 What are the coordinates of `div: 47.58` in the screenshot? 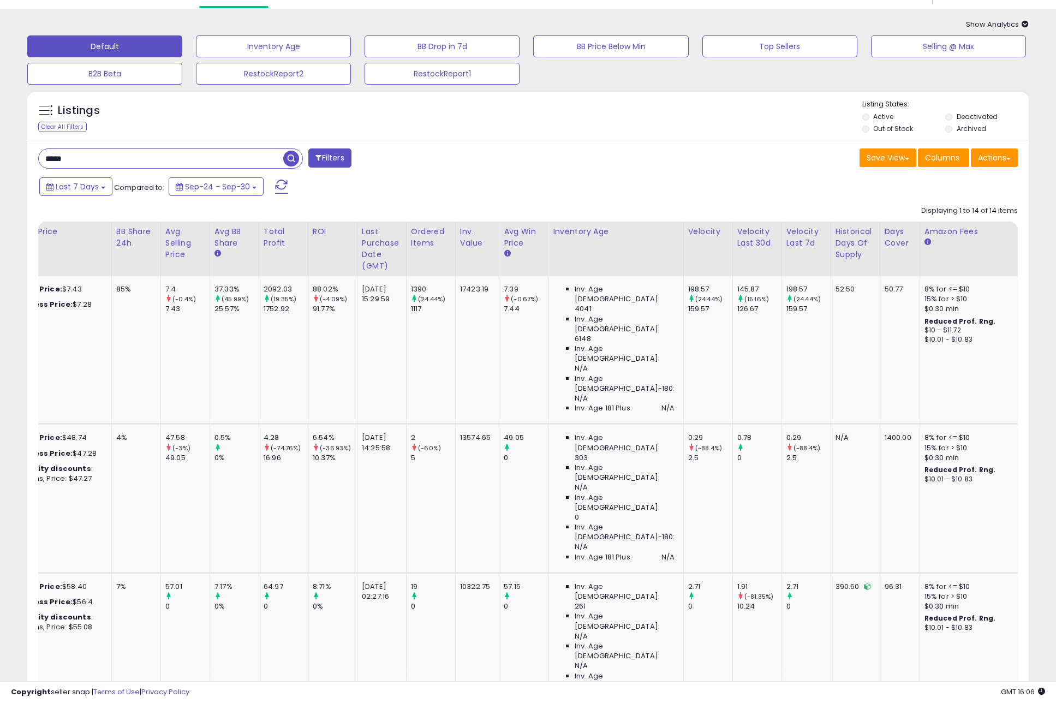 It's located at (187, 438).